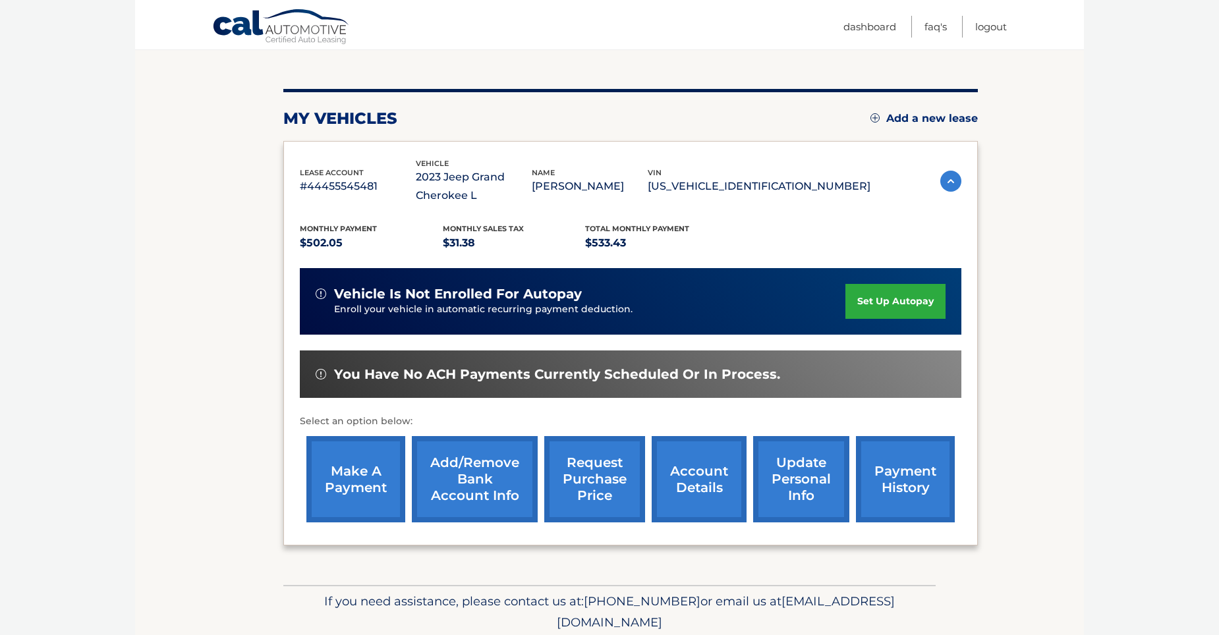 The height and width of the screenshot is (635, 1219). I want to click on span: vehicle, so click(432, 163).